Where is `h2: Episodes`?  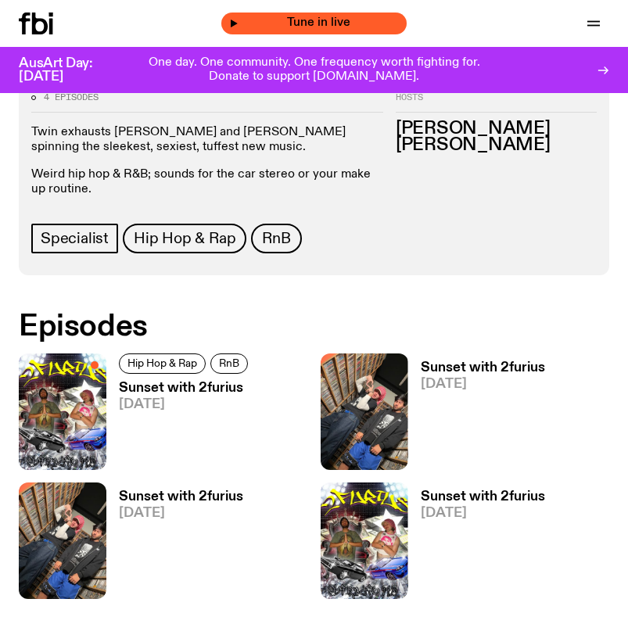 h2: Episodes is located at coordinates (314, 327).